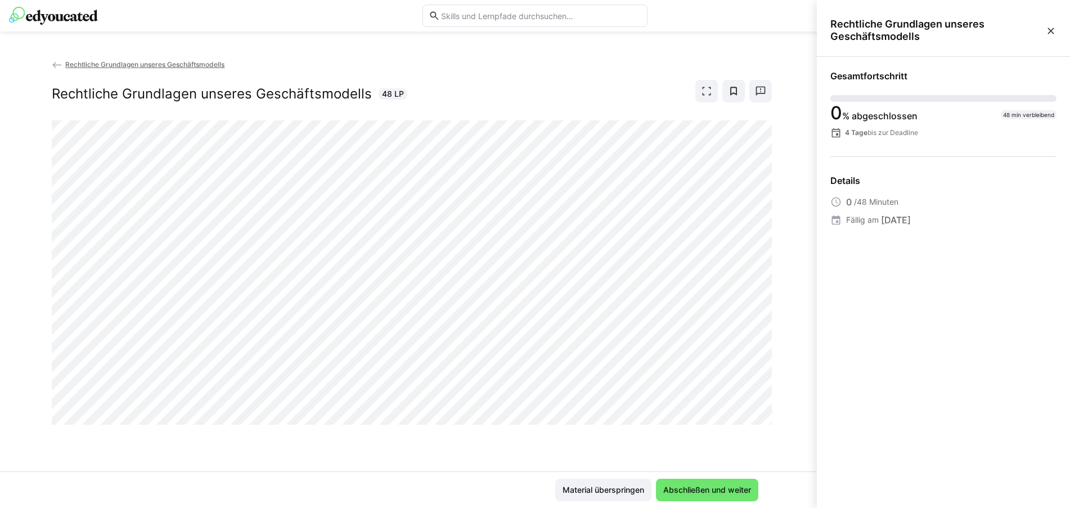 The image size is (1070, 508). I want to click on div: % abgeschlossen, so click(874, 114).